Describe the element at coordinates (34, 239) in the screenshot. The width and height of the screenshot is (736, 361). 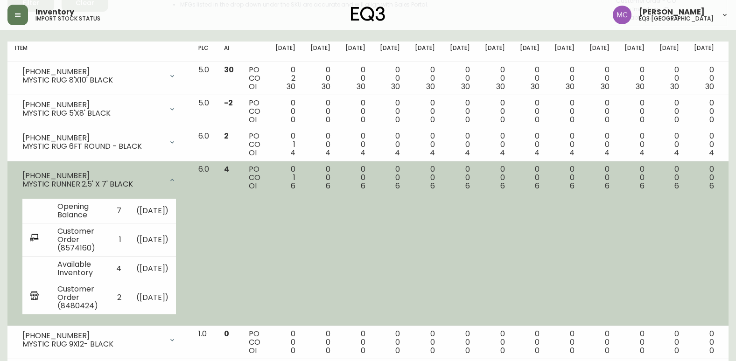
I see `img: ecommerce_report.svg` at that location.